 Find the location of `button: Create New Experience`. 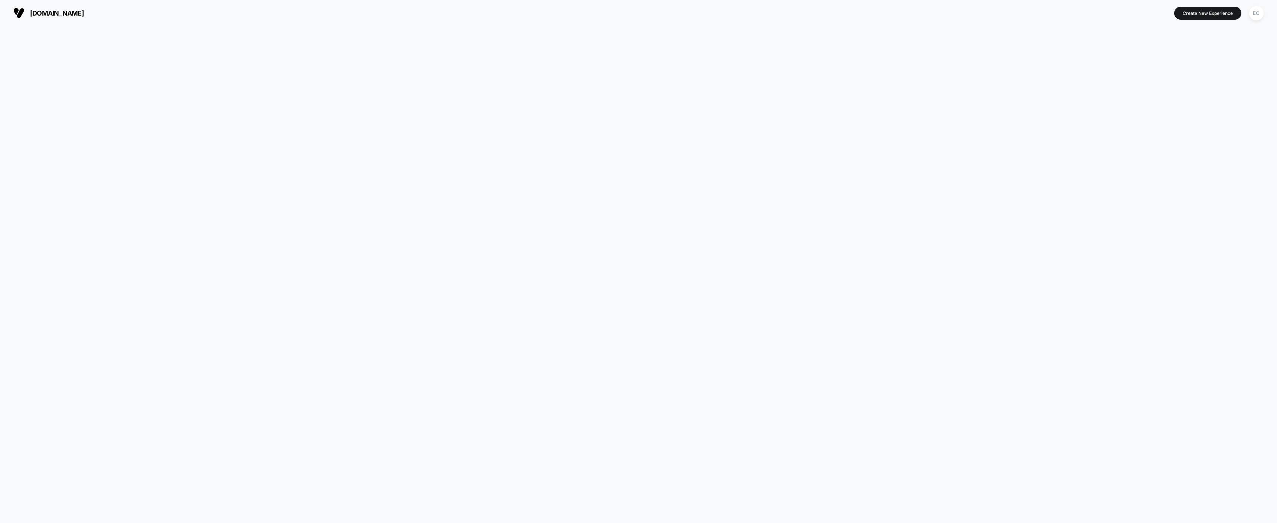

button: Create New Experience is located at coordinates (1207, 13).